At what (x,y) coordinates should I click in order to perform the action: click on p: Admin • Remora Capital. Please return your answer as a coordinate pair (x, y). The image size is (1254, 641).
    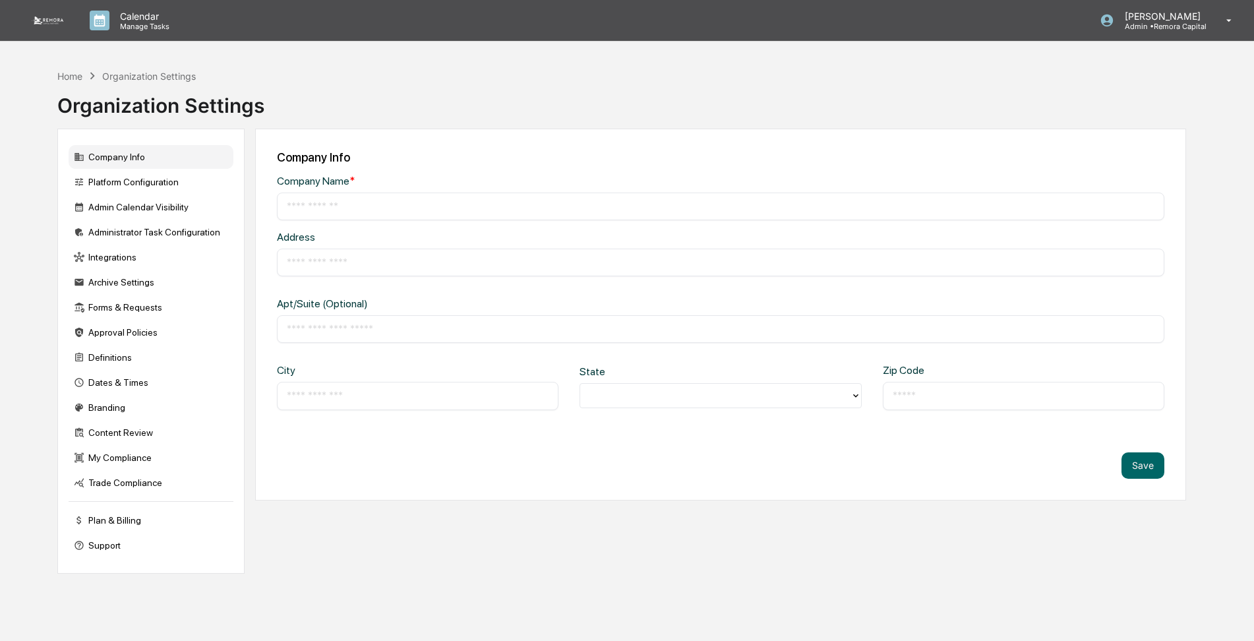
    Looking at the image, I should click on (1160, 26).